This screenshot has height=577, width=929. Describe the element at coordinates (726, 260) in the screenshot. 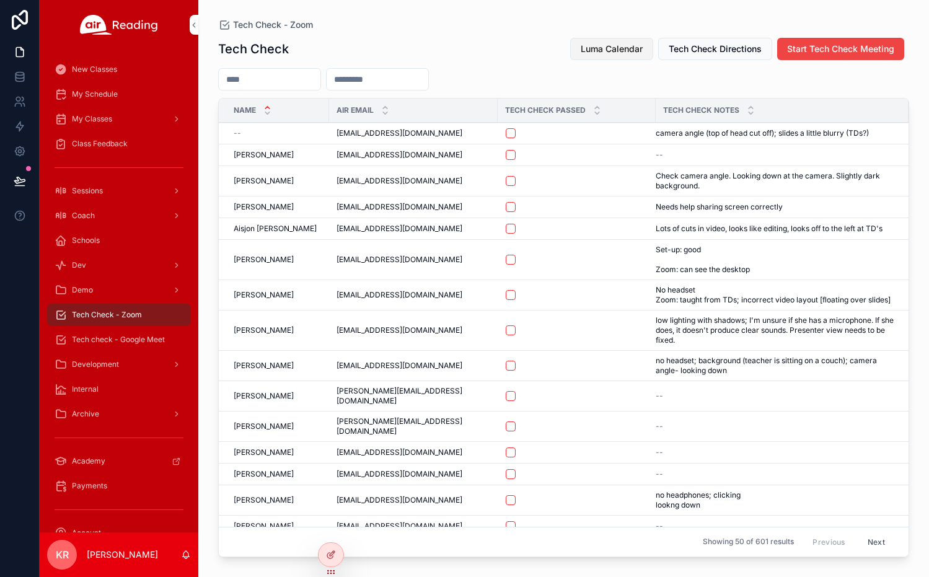

I see `span: Set-up: good Zoom: can see the desktop` at that location.